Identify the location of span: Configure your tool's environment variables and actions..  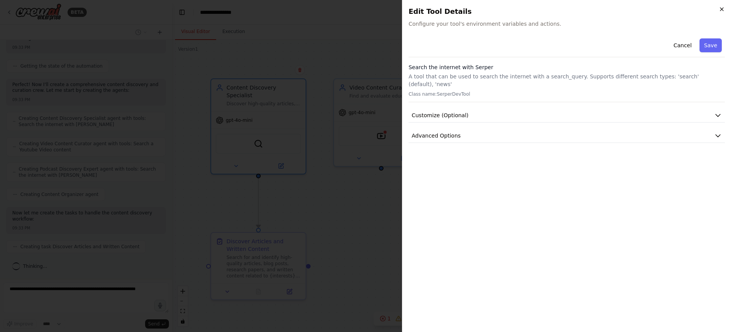
(567, 24).